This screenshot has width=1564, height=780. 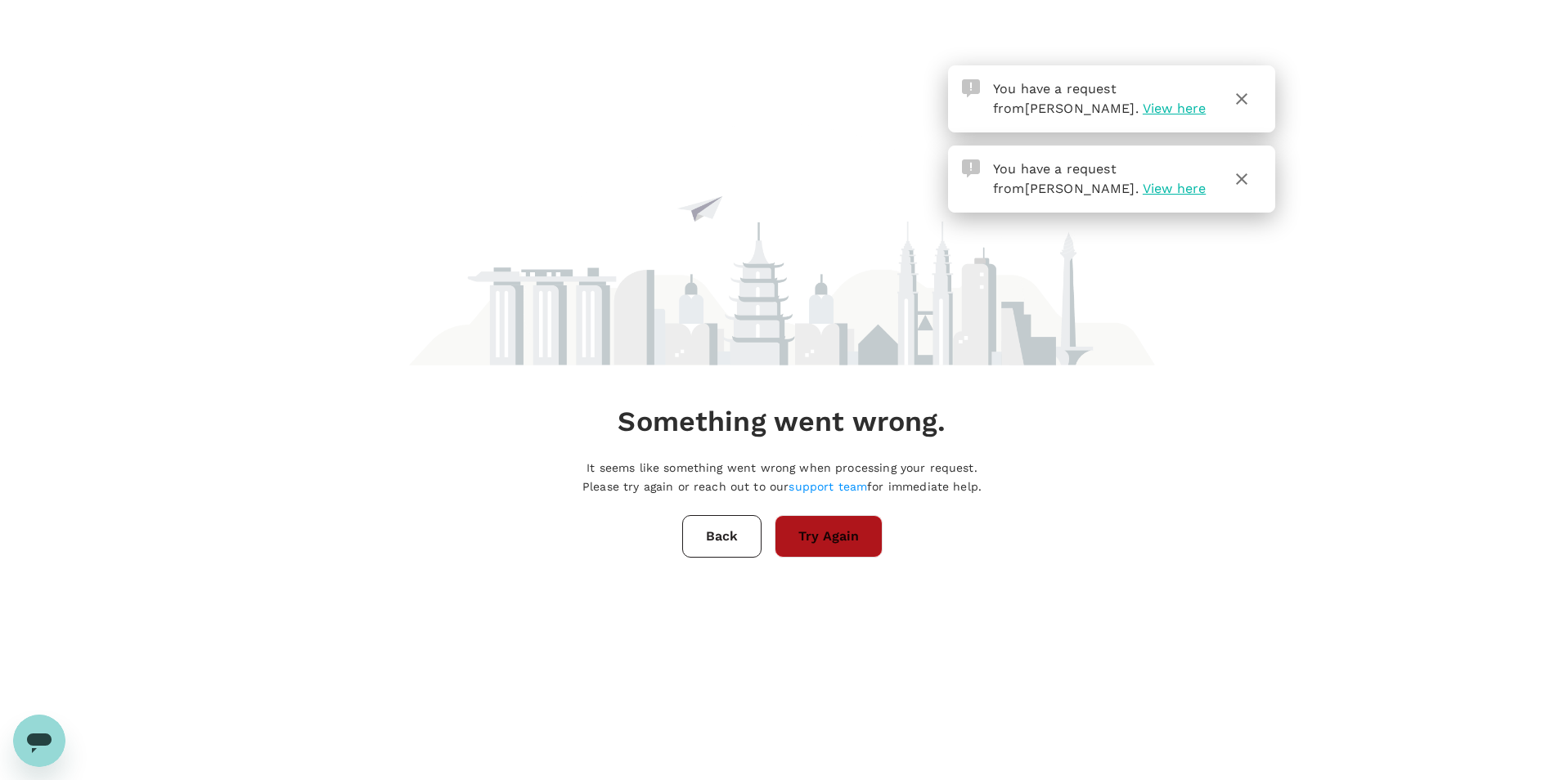 What do you see at coordinates (782, 245) in the screenshot?
I see `img: maintenance` at bounding box center [782, 245].